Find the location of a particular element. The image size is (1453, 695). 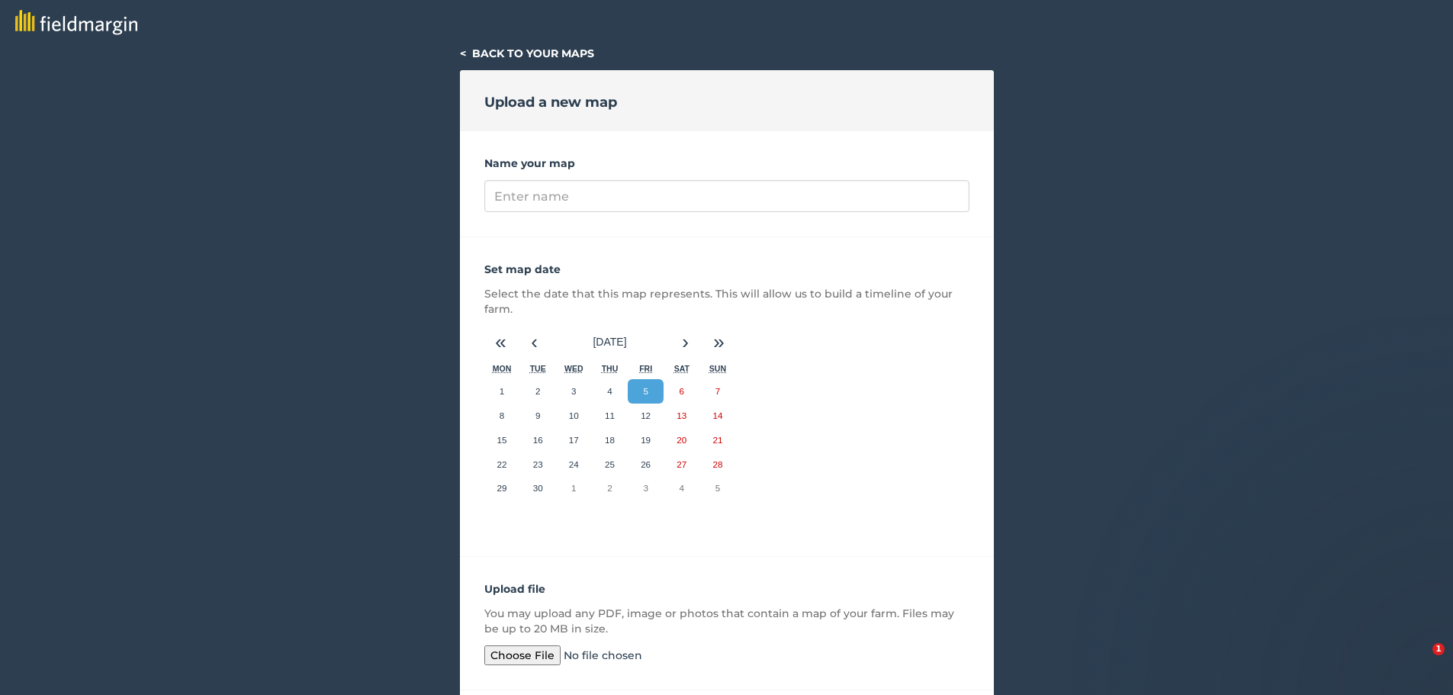

button: September 11, 2025 is located at coordinates (609, 416).